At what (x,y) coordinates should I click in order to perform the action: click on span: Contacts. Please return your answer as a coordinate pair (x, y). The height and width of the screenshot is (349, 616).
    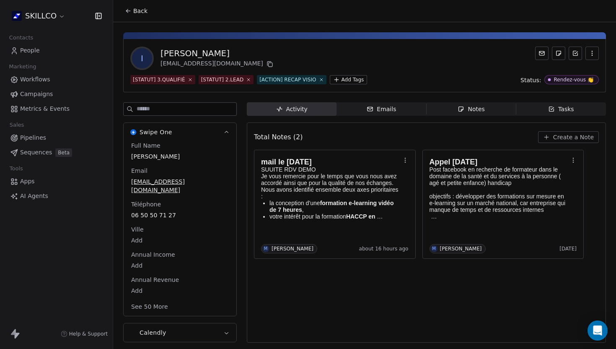
    Looking at the image, I should click on (21, 38).